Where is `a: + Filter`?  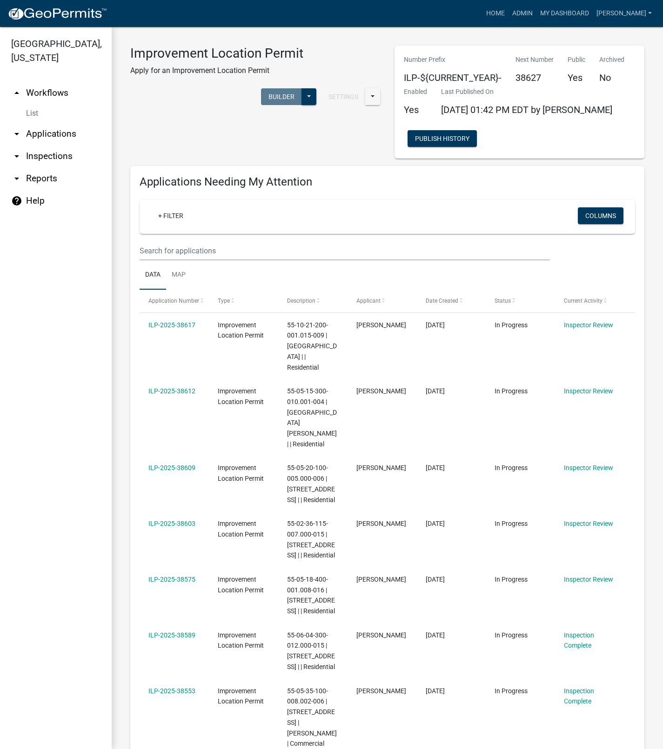 a: + Filter is located at coordinates (171, 216).